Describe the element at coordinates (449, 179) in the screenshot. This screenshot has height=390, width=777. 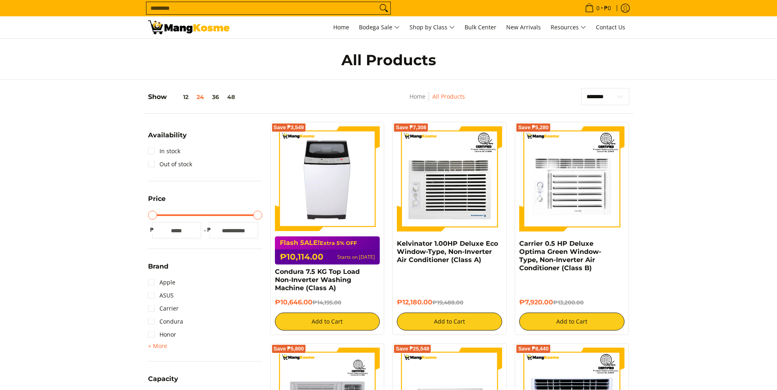
I see `img: Kelvinator 1.00HP Deluxe Eco Window-Type, Non-Inverter Air Conditioner (Class A)` at that location.